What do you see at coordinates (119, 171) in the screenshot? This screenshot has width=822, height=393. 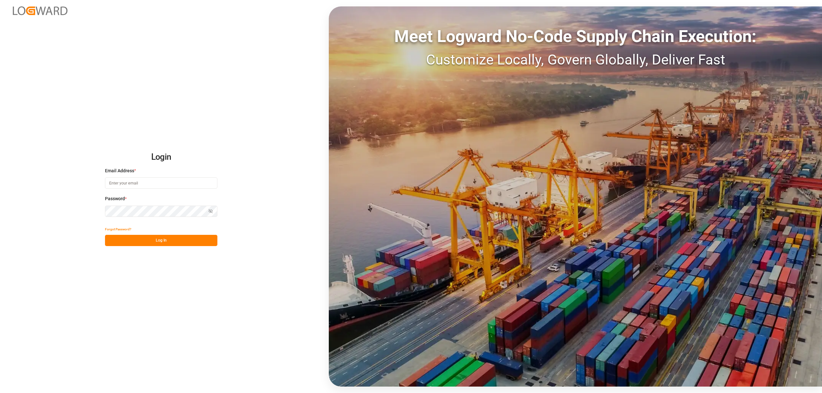 I see `span: Email Address` at bounding box center [119, 171].